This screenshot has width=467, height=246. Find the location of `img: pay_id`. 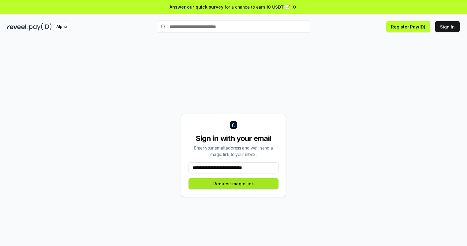

img: pay_id is located at coordinates (40, 27).